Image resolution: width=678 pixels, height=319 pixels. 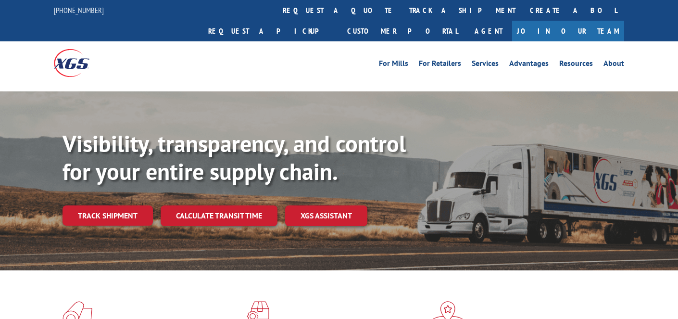 I want to click on a: Resources, so click(x=576, y=65).